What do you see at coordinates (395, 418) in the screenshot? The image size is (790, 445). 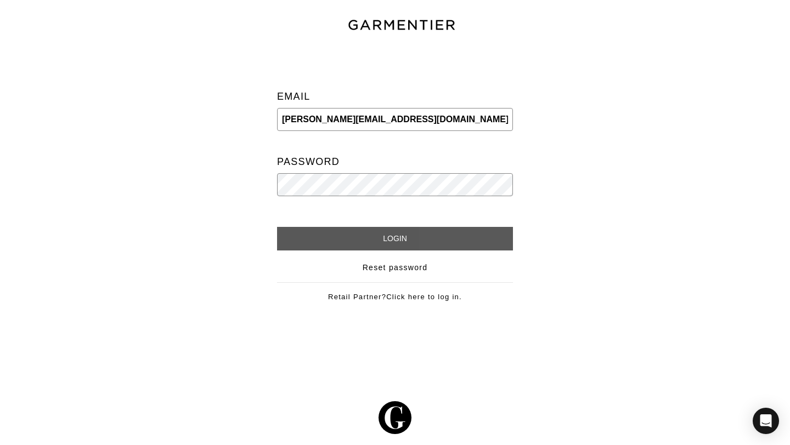 I see `img: g-602364139e5867ba59c769ce4266a9601a3871a1516a6a4c3533f4bc45e69684.svg` at bounding box center [395, 418].